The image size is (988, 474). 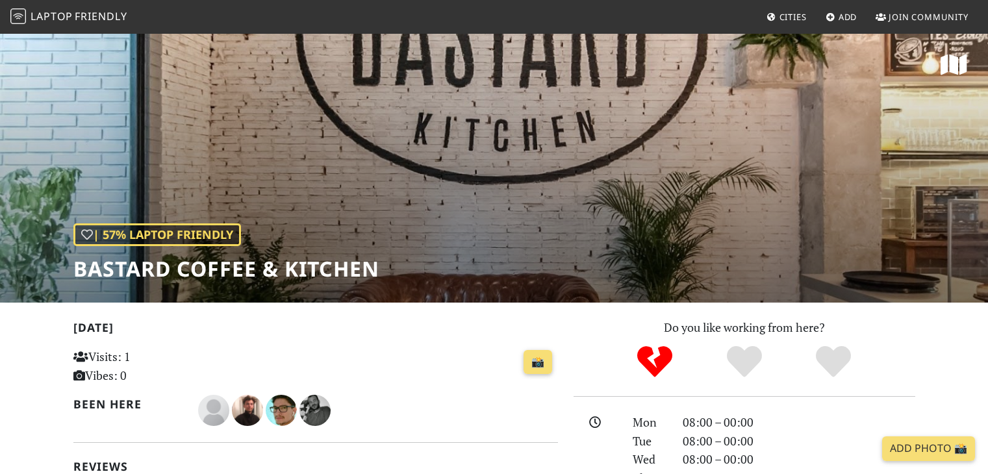 What do you see at coordinates (315, 411) in the screenshot?
I see `img: 1305-ricardo.jpg` at bounding box center [315, 411].